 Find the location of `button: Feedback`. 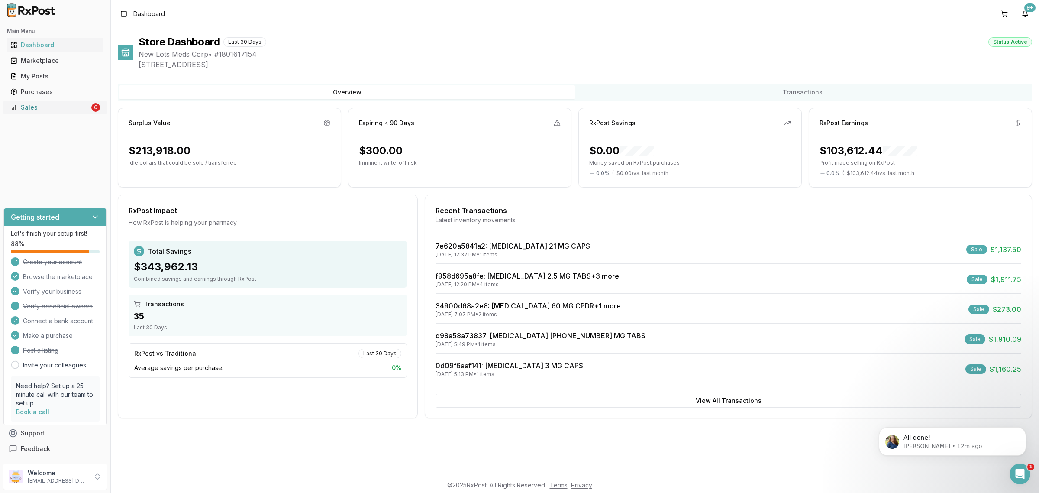

button: Feedback is located at coordinates (55, 448).